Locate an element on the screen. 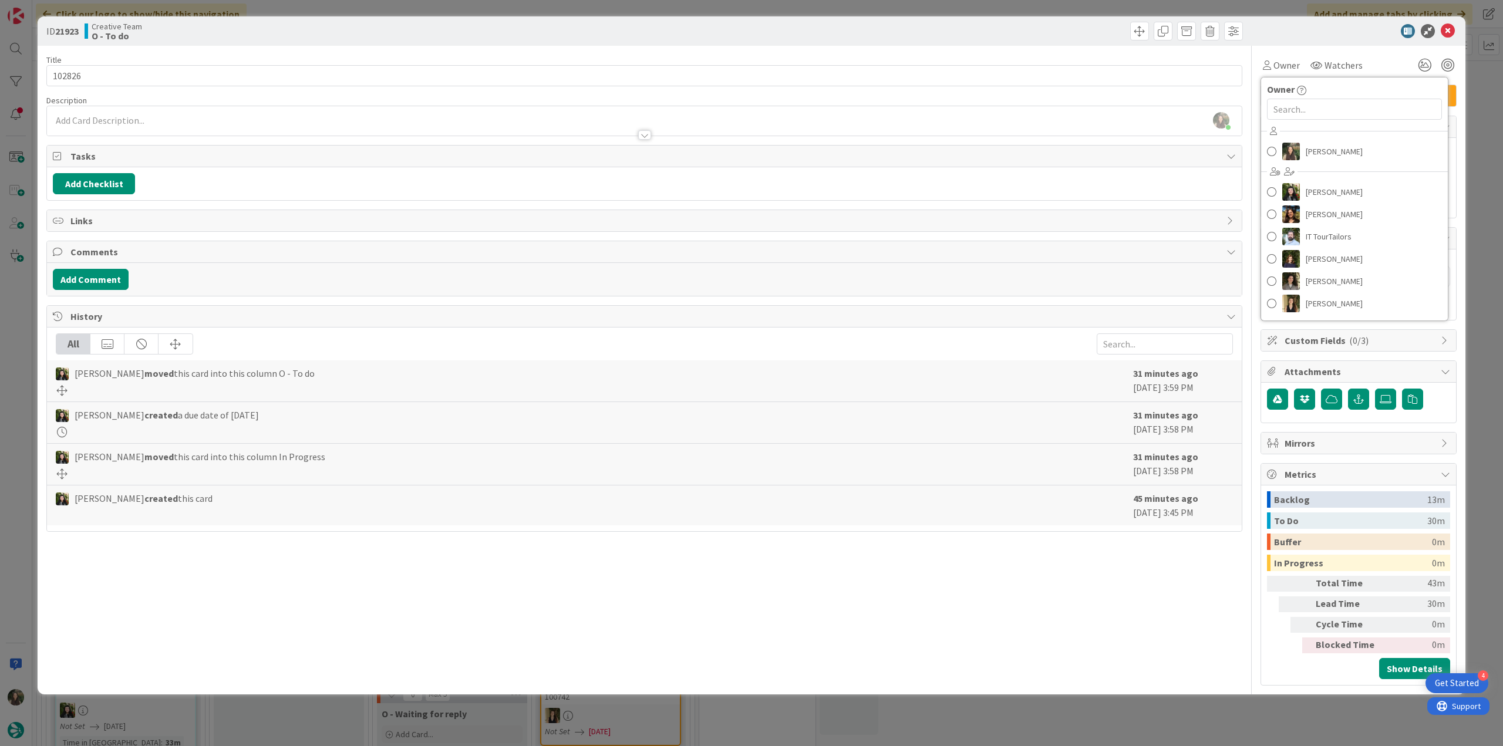 The width and height of the screenshot is (1503, 746). span: Links is located at coordinates (645, 221).